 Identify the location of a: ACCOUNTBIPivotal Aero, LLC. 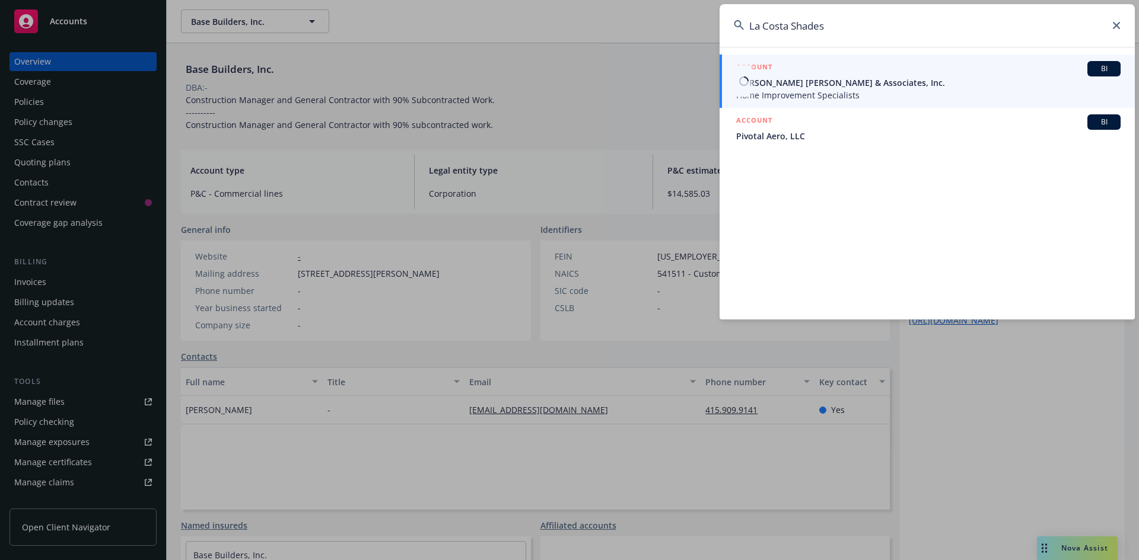
(927, 128).